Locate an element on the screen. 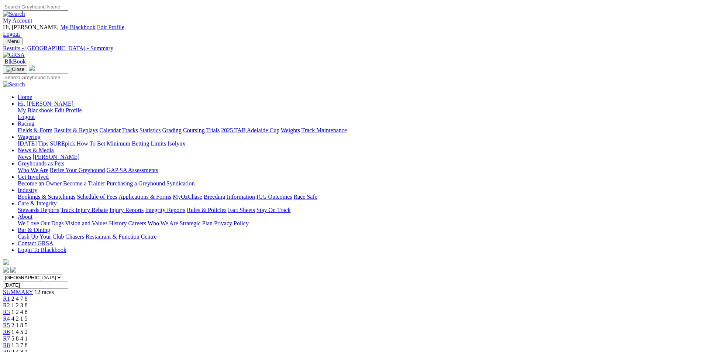 The height and width of the screenshot is (352, 703). a: Grading is located at coordinates (172, 130).